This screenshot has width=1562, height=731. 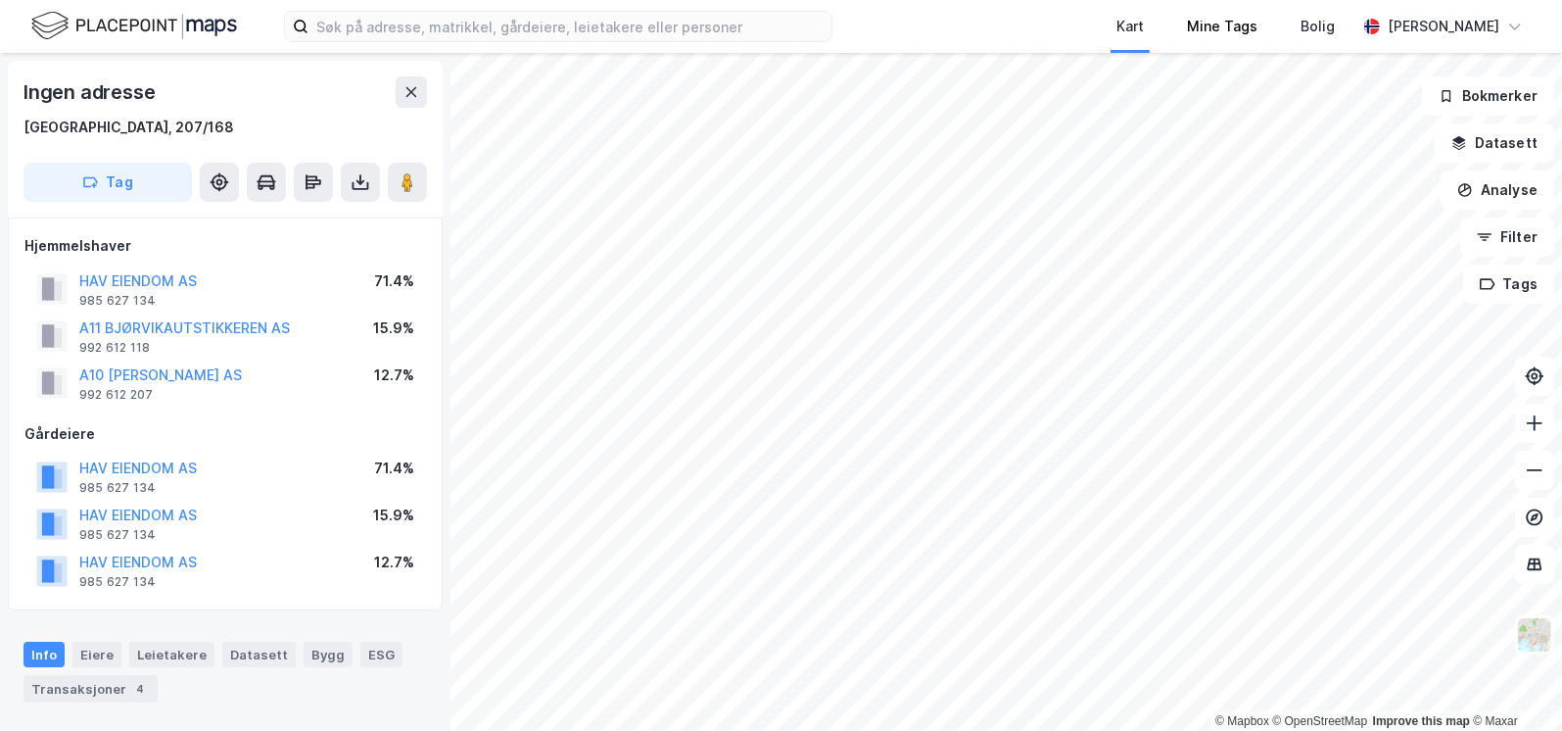 What do you see at coordinates (1488, 96) in the screenshot?
I see `button: Bokmerker` at bounding box center [1488, 96].